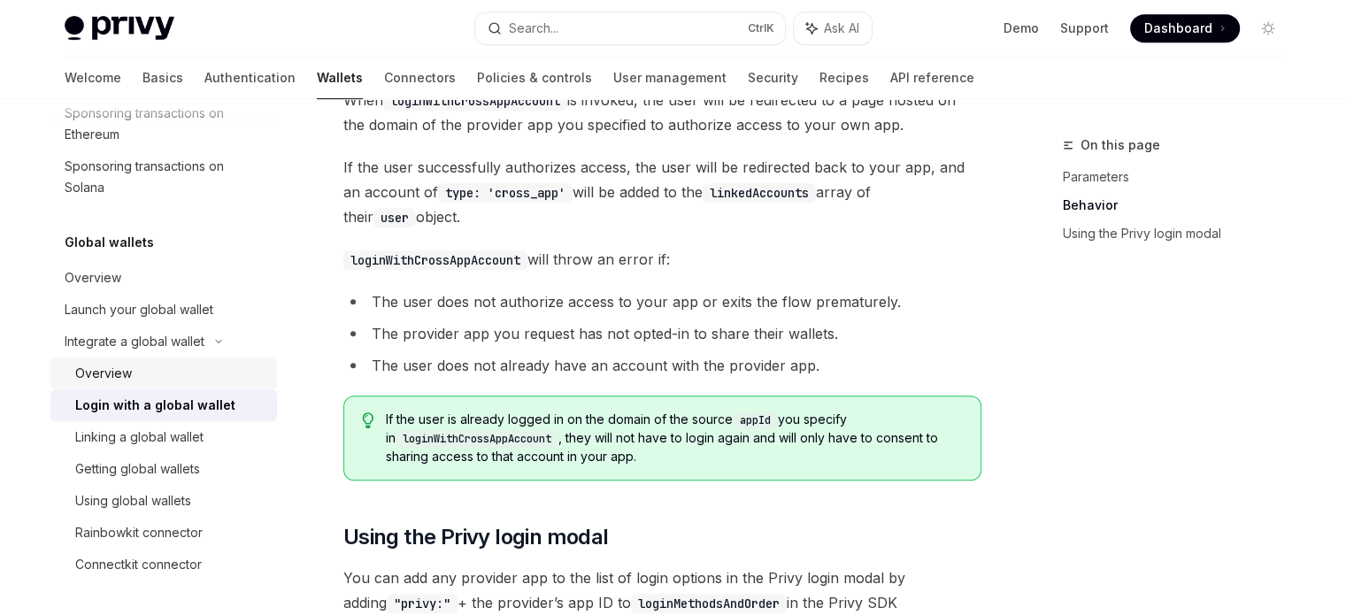  What do you see at coordinates (759, 193) in the screenshot?
I see `code: linkedAccounts` at bounding box center [759, 193].